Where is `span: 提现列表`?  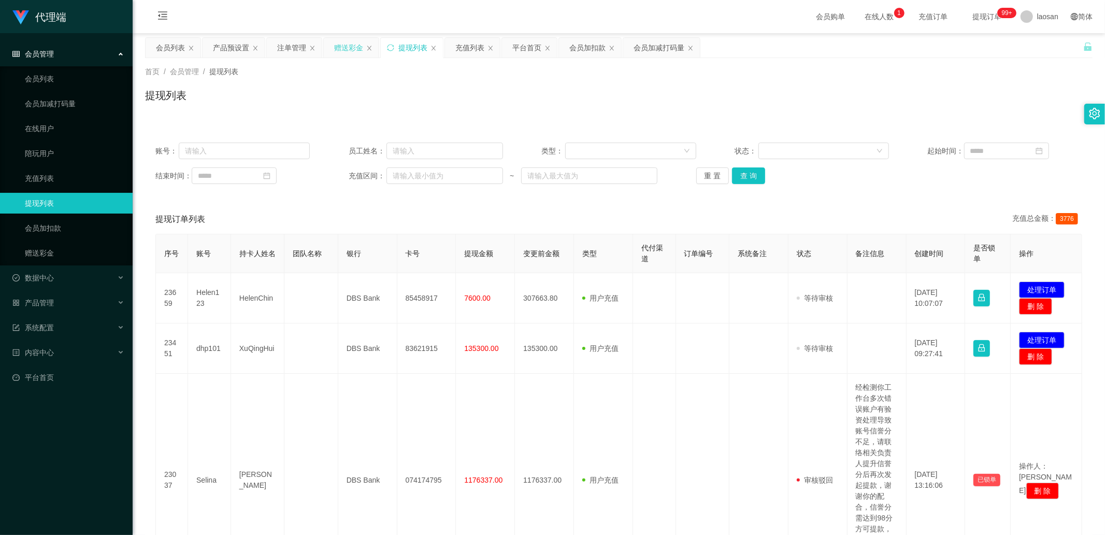
span: 提现列表 is located at coordinates (224, 71).